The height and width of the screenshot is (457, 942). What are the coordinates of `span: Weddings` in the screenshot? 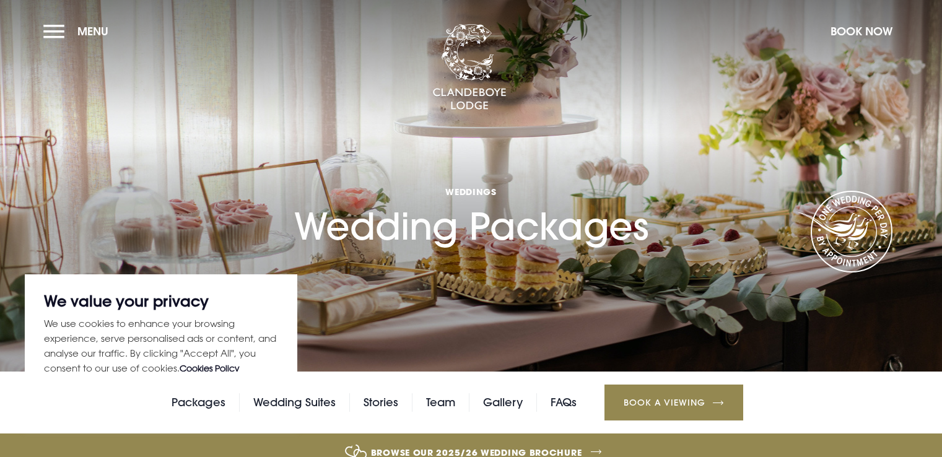 It's located at (471, 191).